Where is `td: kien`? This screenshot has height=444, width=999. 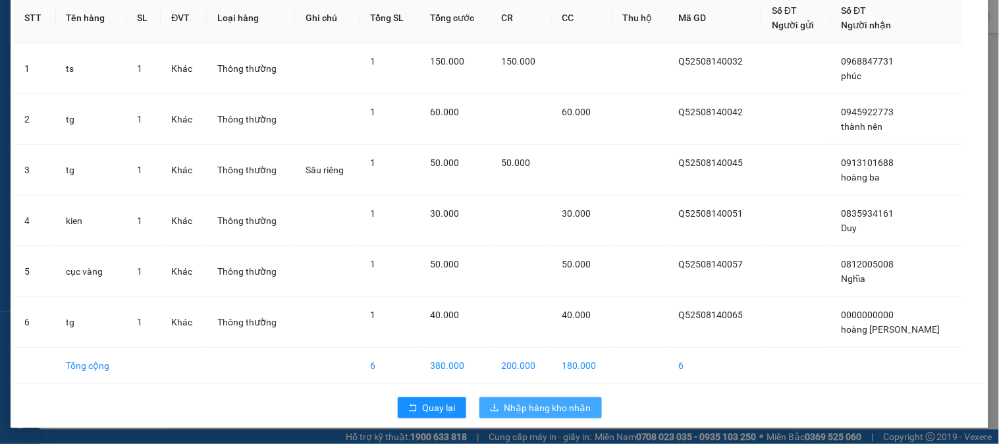 td: kien is located at coordinates (91, 221).